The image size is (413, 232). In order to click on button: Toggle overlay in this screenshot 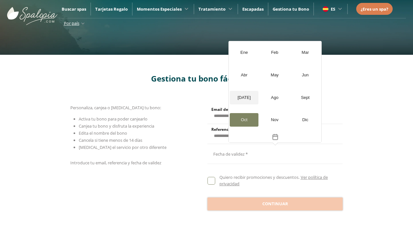, I will do `click(275, 137)`.